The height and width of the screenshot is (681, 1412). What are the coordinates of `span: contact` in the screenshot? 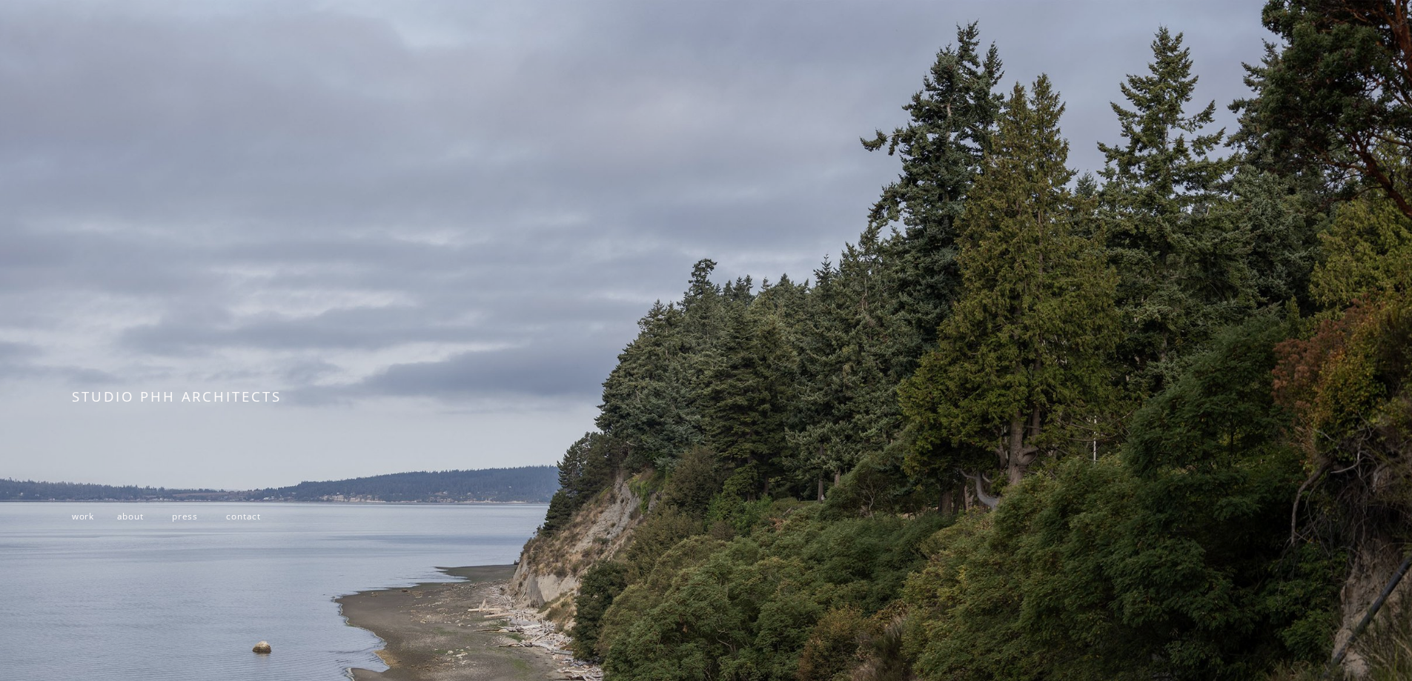 It's located at (243, 516).